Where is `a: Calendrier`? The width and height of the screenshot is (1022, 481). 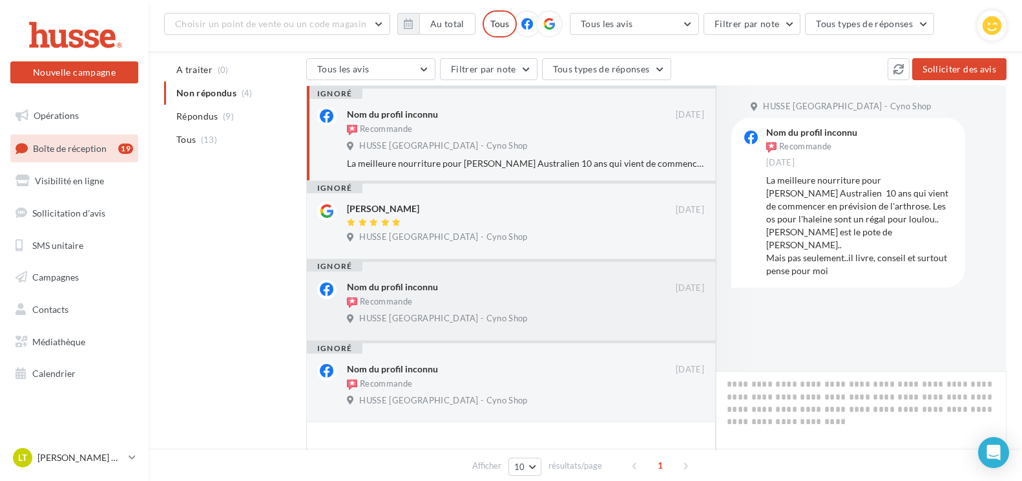 a: Calendrier is located at coordinates (74, 374).